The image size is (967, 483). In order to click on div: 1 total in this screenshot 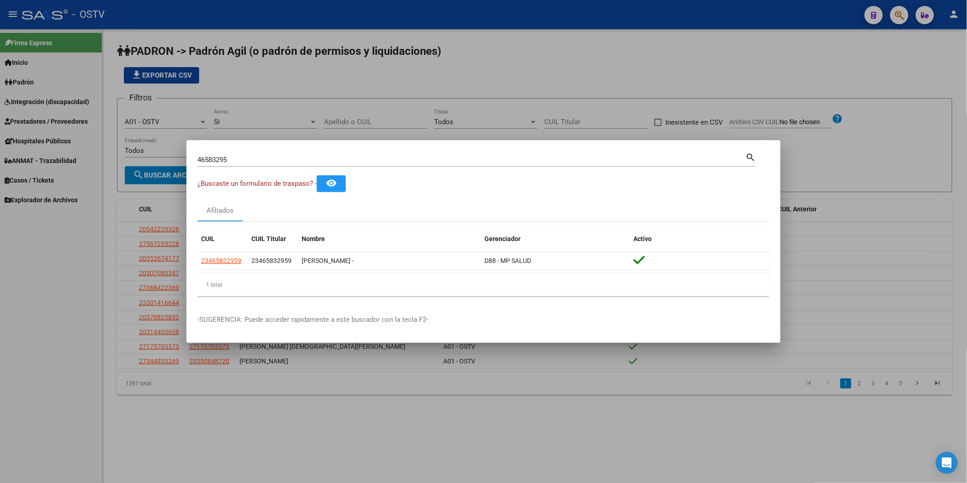, I will do `click(483, 285)`.